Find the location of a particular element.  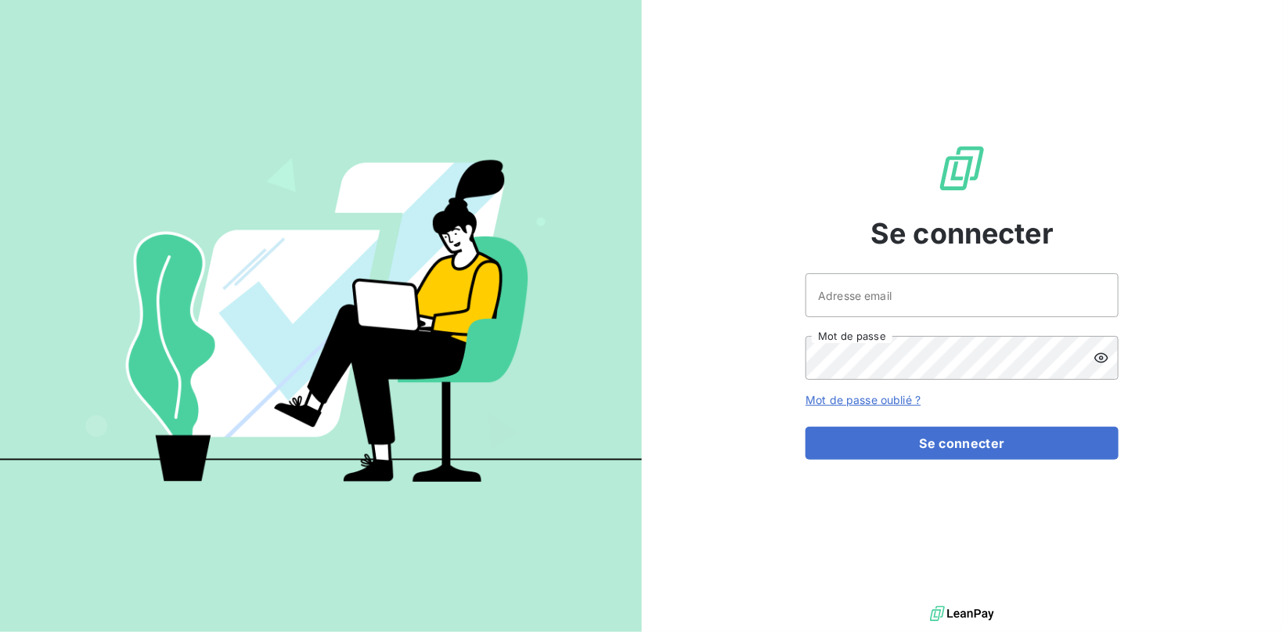

button: Se connecter is located at coordinates (962, 443).